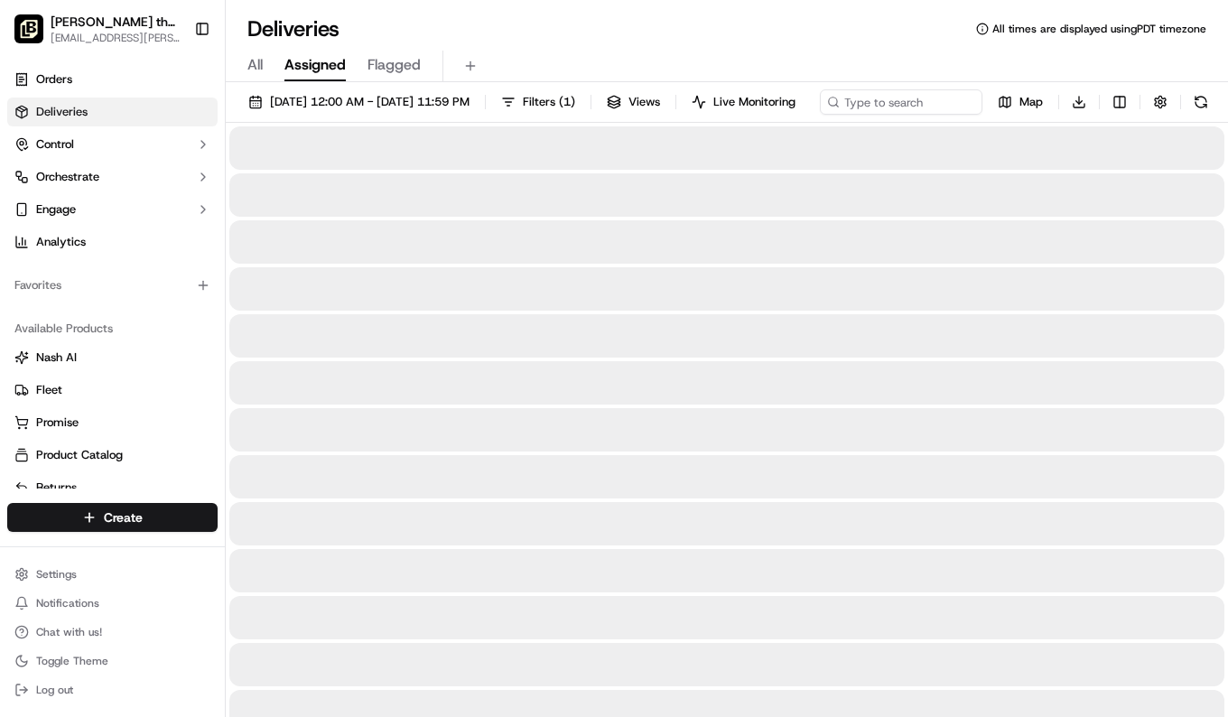 The image size is (1228, 717). I want to click on span: Returns, so click(56, 487).